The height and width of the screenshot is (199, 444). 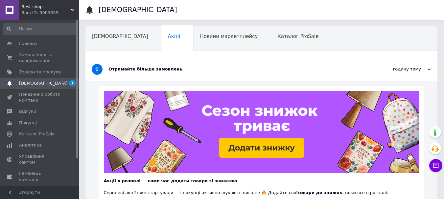 What do you see at coordinates (50, 13) in the screenshot?
I see `div: Ваш ID: 3903359` at bounding box center [50, 13].